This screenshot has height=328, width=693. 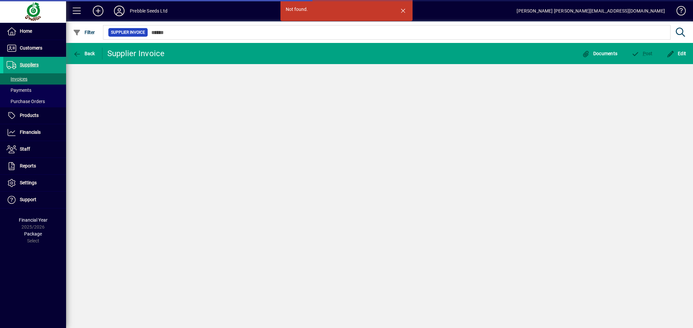 What do you see at coordinates (35, 166) in the screenshot?
I see `a: Reports` at bounding box center [35, 166].